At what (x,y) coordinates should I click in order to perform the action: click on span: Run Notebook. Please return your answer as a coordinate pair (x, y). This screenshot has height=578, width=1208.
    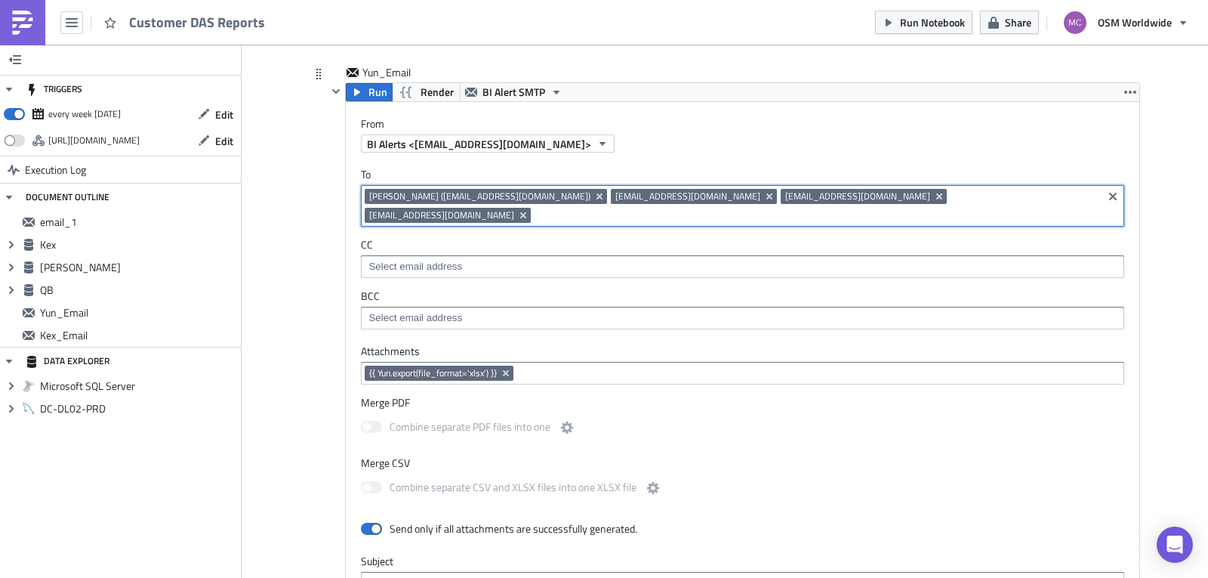
    Looking at the image, I should click on (932, 22).